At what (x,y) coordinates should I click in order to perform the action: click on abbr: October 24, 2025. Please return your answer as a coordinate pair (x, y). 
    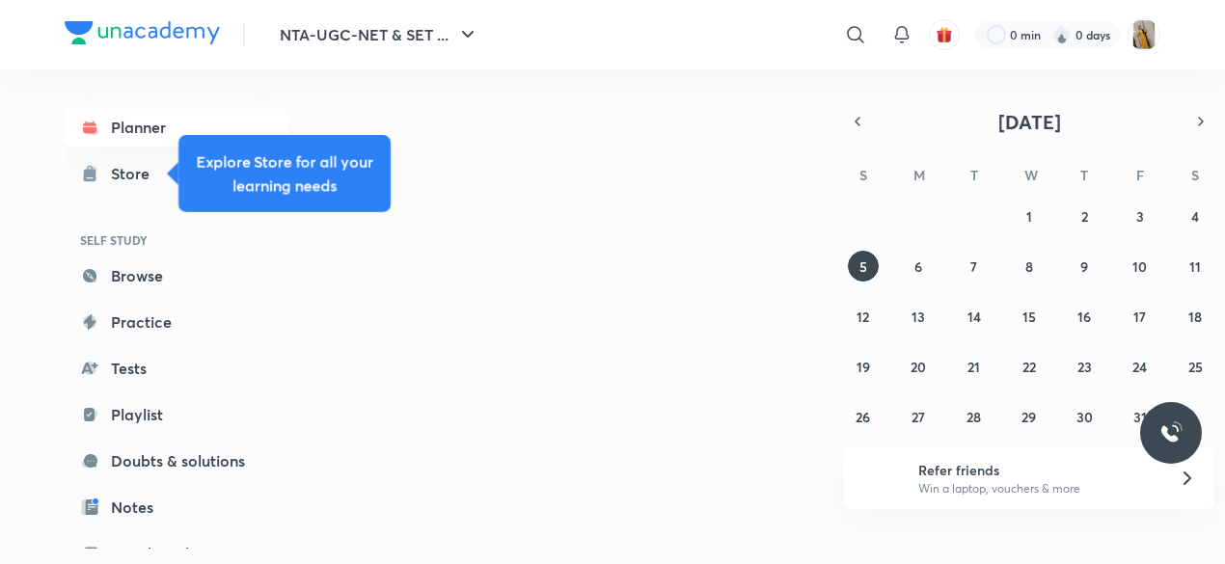
    Looking at the image, I should click on (1139, 367).